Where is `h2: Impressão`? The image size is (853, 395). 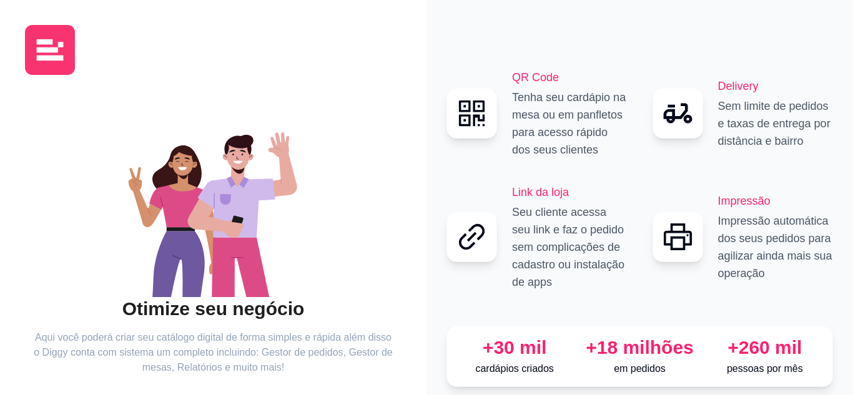
h2: Impressão is located at coordinates (776, 201).